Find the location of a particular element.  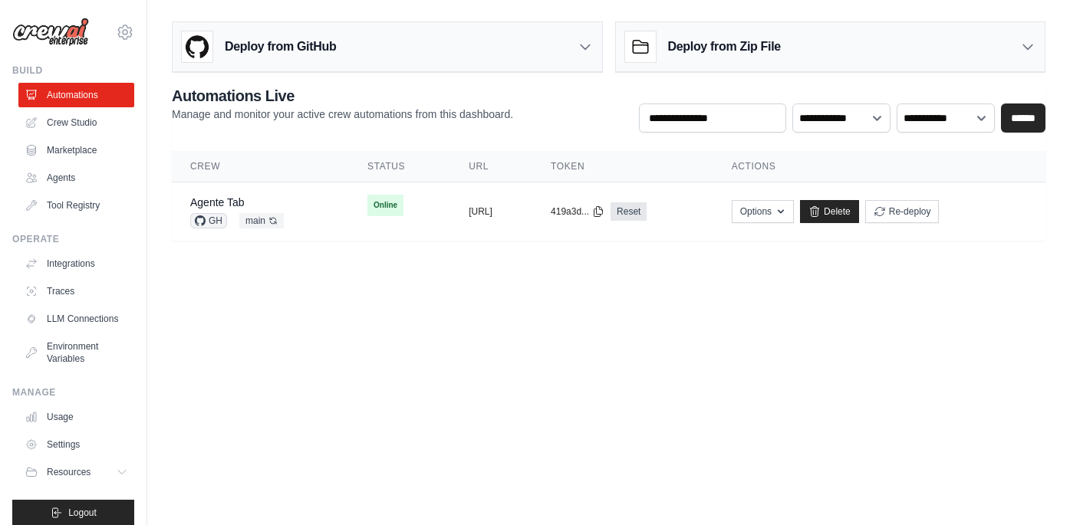

span: Online is located at coordinates (385, 206).